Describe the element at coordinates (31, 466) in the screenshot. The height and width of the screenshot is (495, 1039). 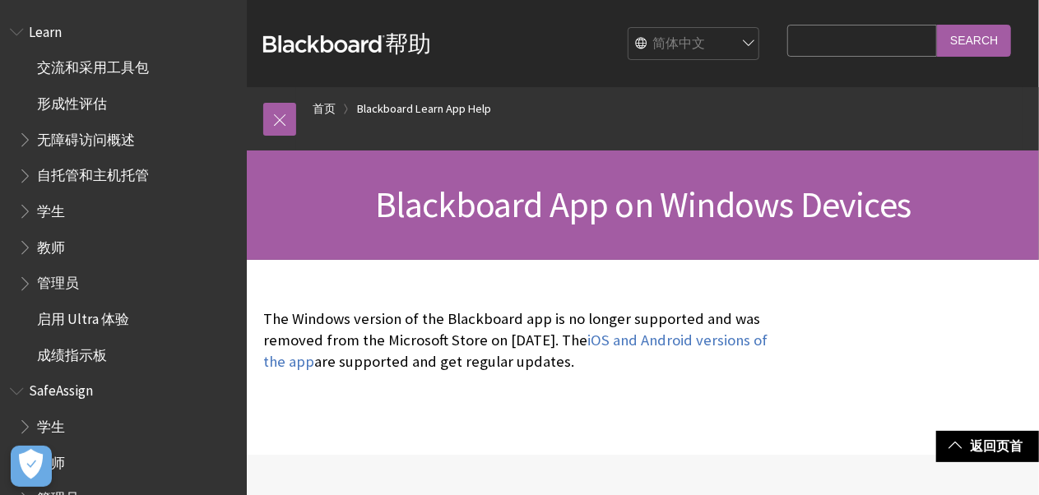
I see `button: Open Preferences` at that location.